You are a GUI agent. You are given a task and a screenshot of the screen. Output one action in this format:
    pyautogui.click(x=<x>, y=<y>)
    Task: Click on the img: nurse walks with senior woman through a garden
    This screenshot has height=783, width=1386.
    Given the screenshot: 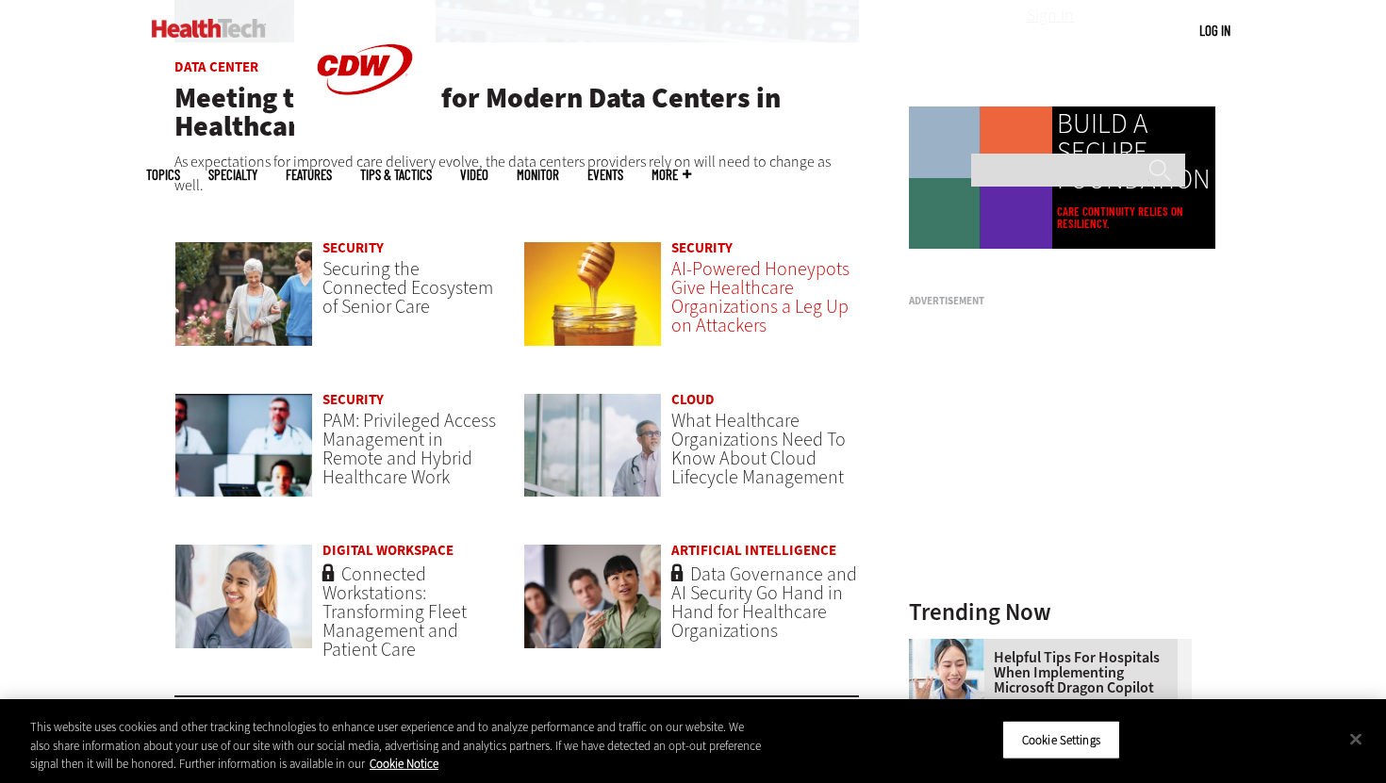 What is the action you would take?
    pyautogui.click(x=243, y=294)
    